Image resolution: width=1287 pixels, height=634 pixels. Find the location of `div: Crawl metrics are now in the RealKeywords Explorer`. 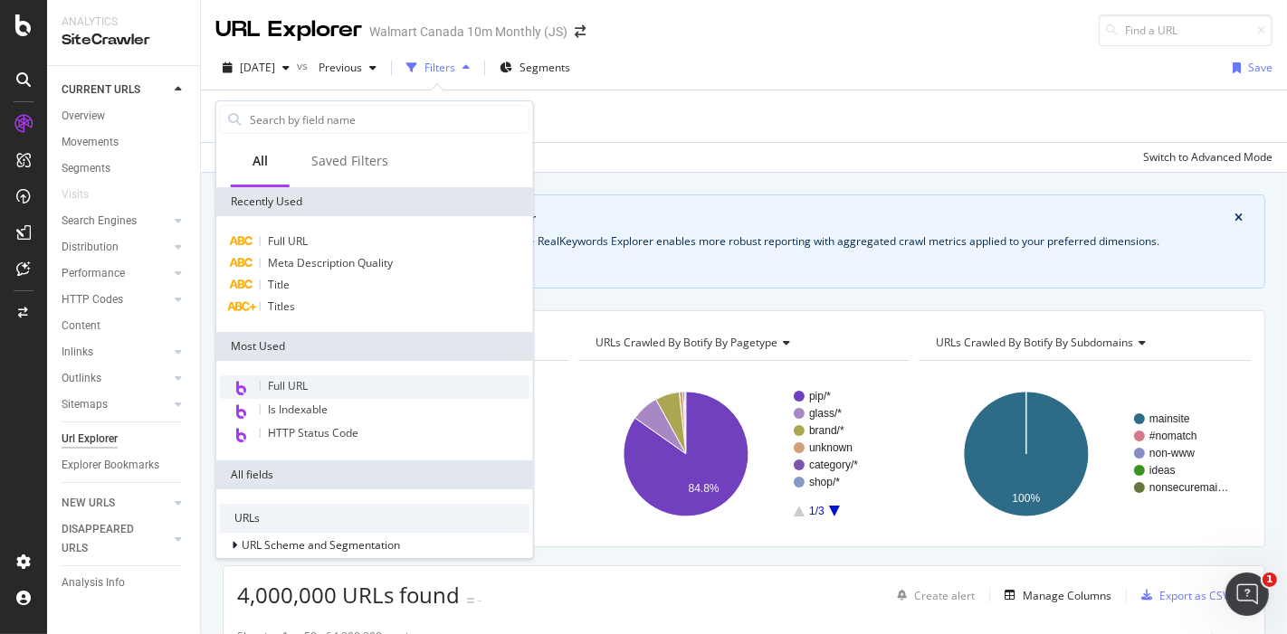

div: Crawl metrics are now in the RealKeywords Explorer is located at coordinates (748, 218).